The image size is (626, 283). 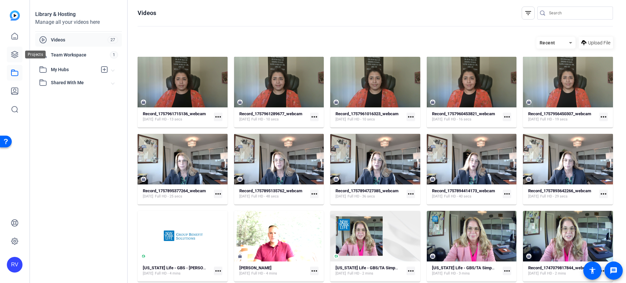 What do you see at coordinates (79, 40) in the screenshot?
I see `span: Videos` at bounding box center [79, 40].